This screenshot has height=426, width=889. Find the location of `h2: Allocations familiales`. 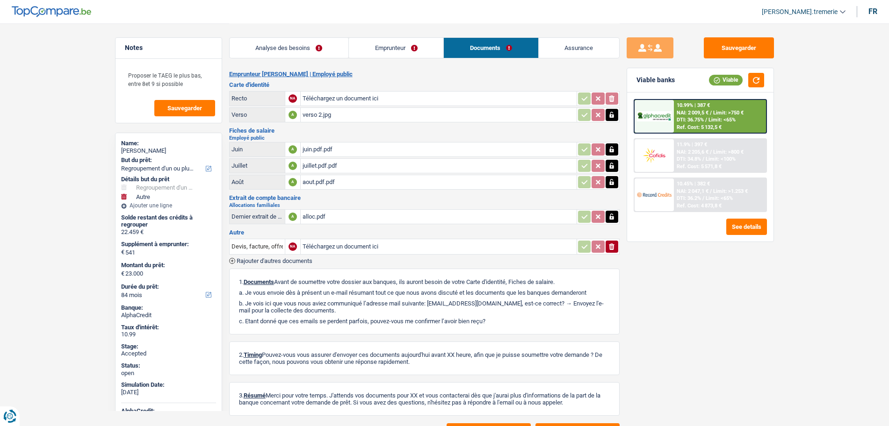

h2: Allocations familiales is located at coordinates (424, 205).